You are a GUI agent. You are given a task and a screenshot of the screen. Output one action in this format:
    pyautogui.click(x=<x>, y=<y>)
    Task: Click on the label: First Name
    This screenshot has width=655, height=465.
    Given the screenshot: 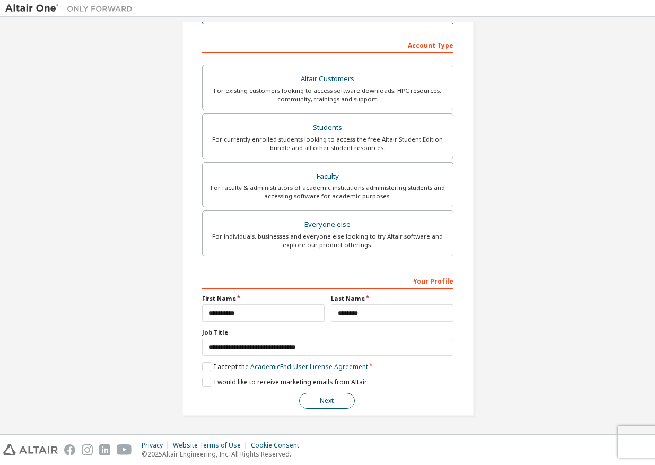 What is the action you would take?
    pyautogui.click(x=263, y=299)
    